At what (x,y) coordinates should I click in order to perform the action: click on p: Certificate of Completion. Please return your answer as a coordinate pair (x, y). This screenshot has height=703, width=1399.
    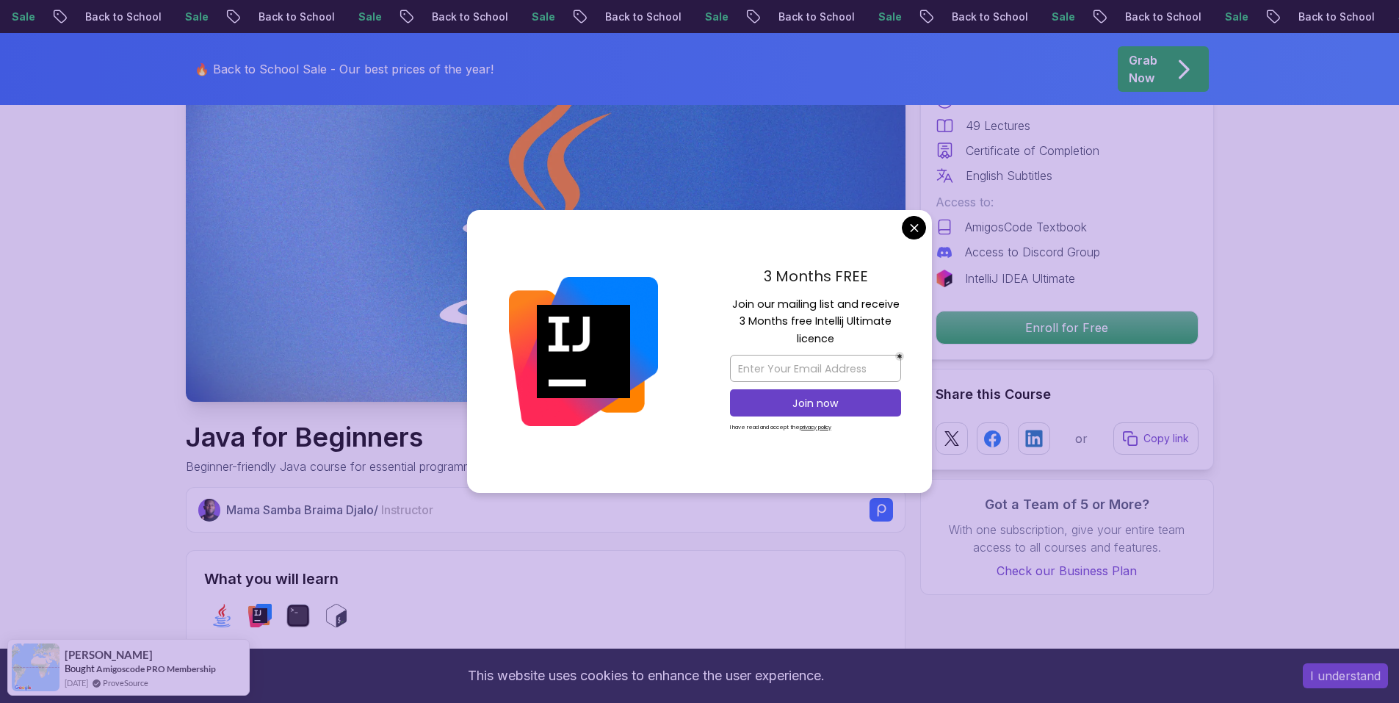
    Looking at the image, I should click on (1033, 151).